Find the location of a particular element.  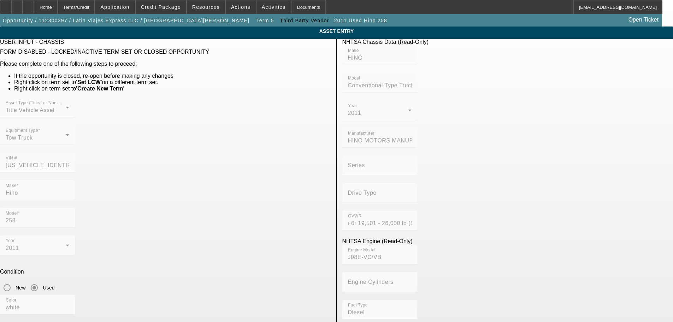

mat-label: Fuel Type is located at coordinates (358, 305).